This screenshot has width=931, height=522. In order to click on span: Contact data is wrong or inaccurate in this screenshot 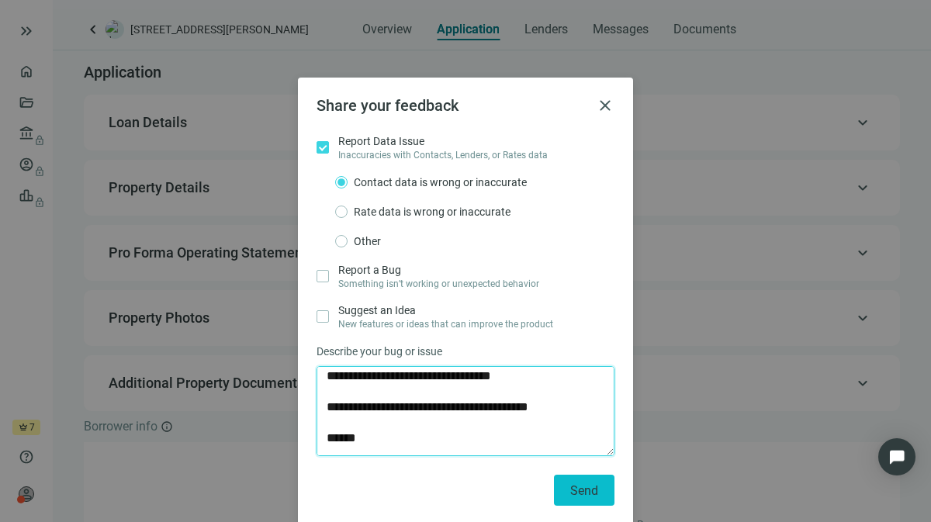, I will do `click(440, 182)`.